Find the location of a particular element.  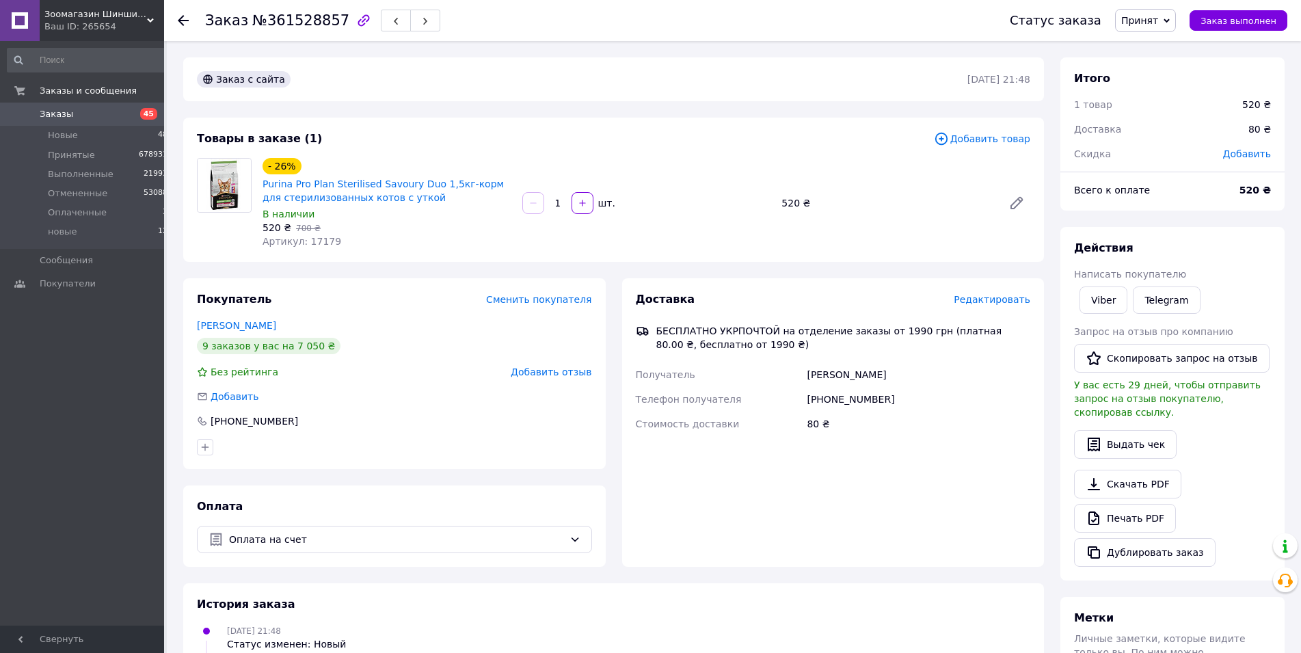

span: Без рейтинга is located at coordinates (244, 372).